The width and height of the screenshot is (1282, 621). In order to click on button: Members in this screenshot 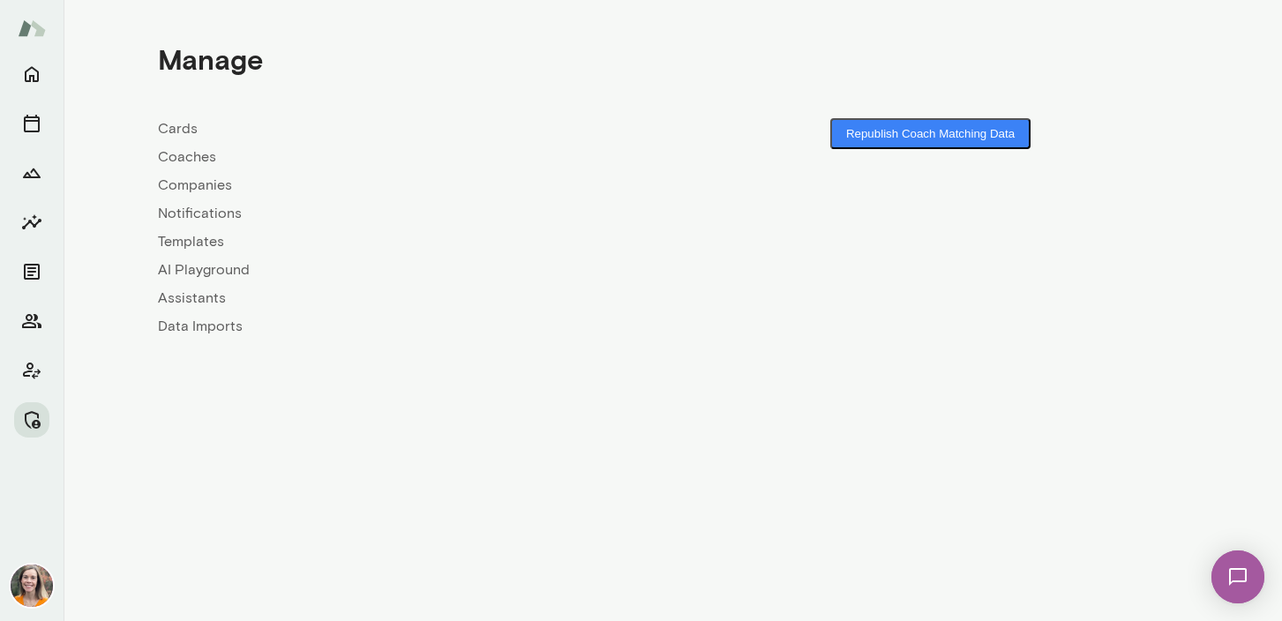, I will do `click(32, 321)`.